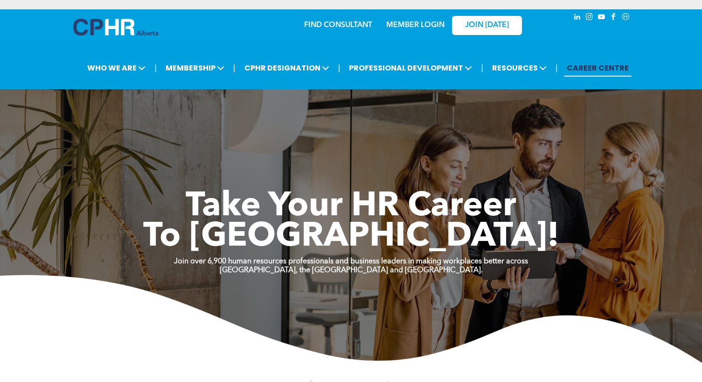 The width and height of the screenshot is (702, 382). Describe the element at coordinates (351, 207) in the screenshot. I see `span: Take Your HR Career` at that location.